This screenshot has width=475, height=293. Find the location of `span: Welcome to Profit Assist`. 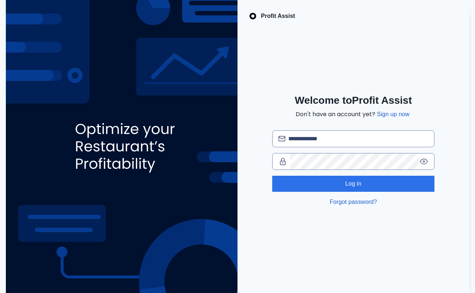

span: Welcome to Profit Assist is located at coordinates (353, 100).